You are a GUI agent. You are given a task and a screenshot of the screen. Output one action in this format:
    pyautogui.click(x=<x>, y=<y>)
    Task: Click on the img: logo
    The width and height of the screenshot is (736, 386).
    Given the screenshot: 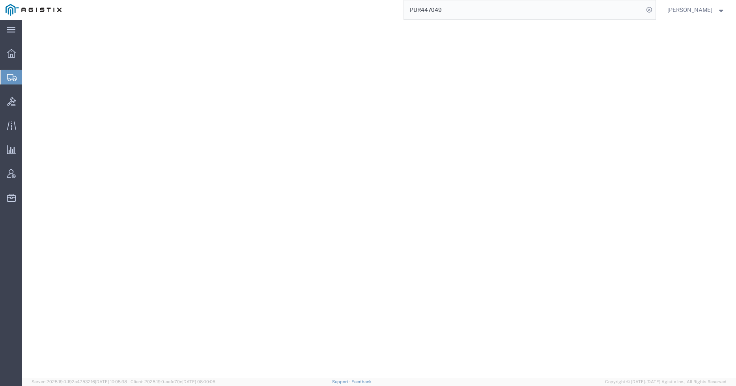 What is the action you would take?
    pyautogui.click(x=34, y=10)
    